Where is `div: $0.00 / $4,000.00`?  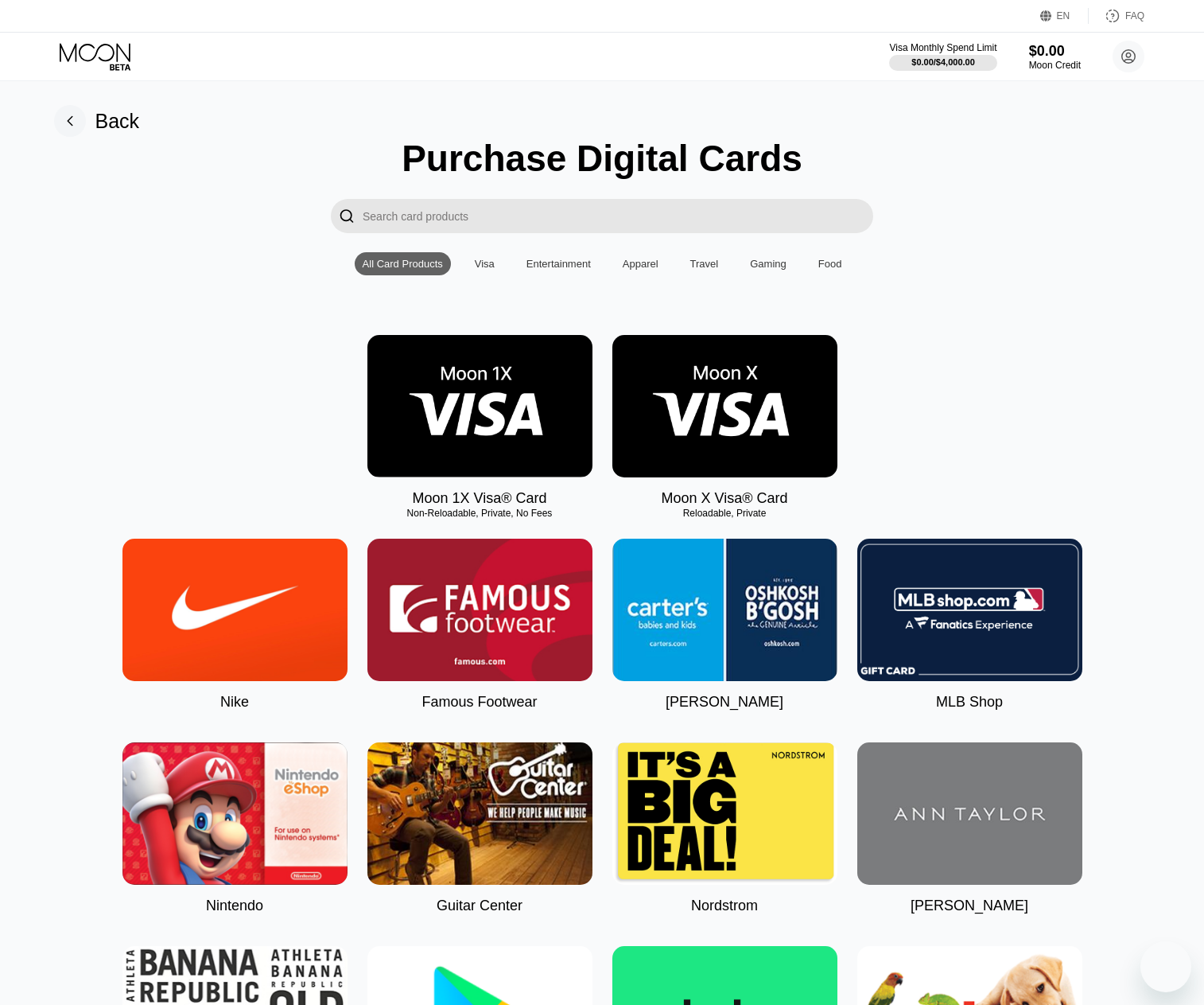 div: $0.00 / $4,000.00 is located at coordinates (944, 62).